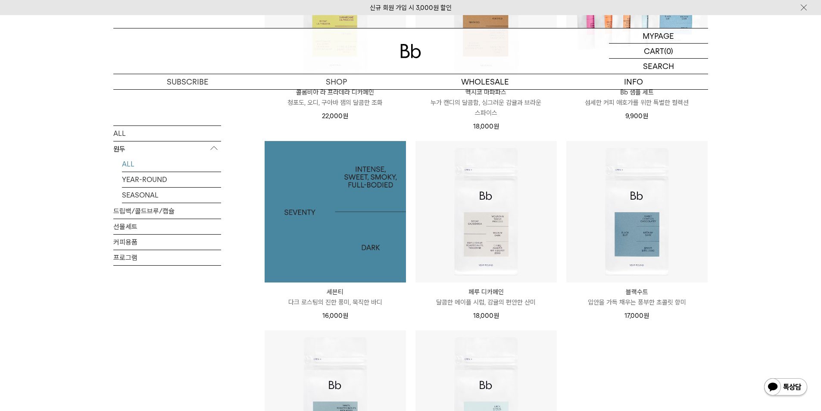 This screenshot has height=411, width=821. What do you see at coordinates (335, 212) in the screenshot?
I see `img: 1000000256_add2_011.jpg` at bounding box center [335, 212].